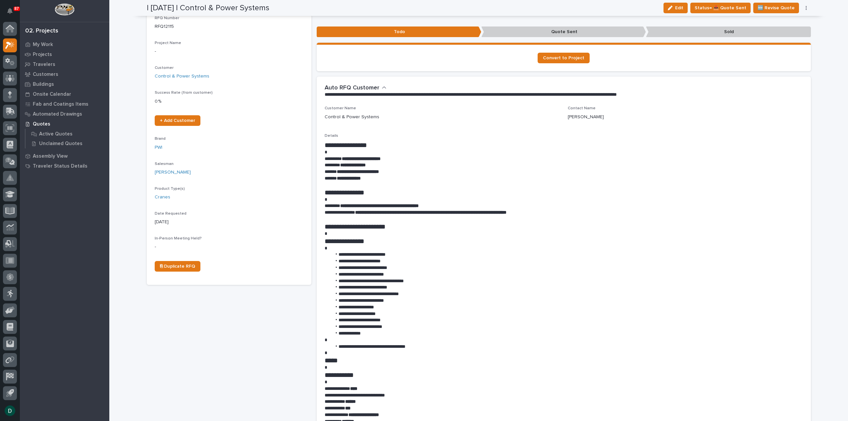 This screenshot has width=848, height=421. I want to click on img: Workspace Logo, so click(64, 9).